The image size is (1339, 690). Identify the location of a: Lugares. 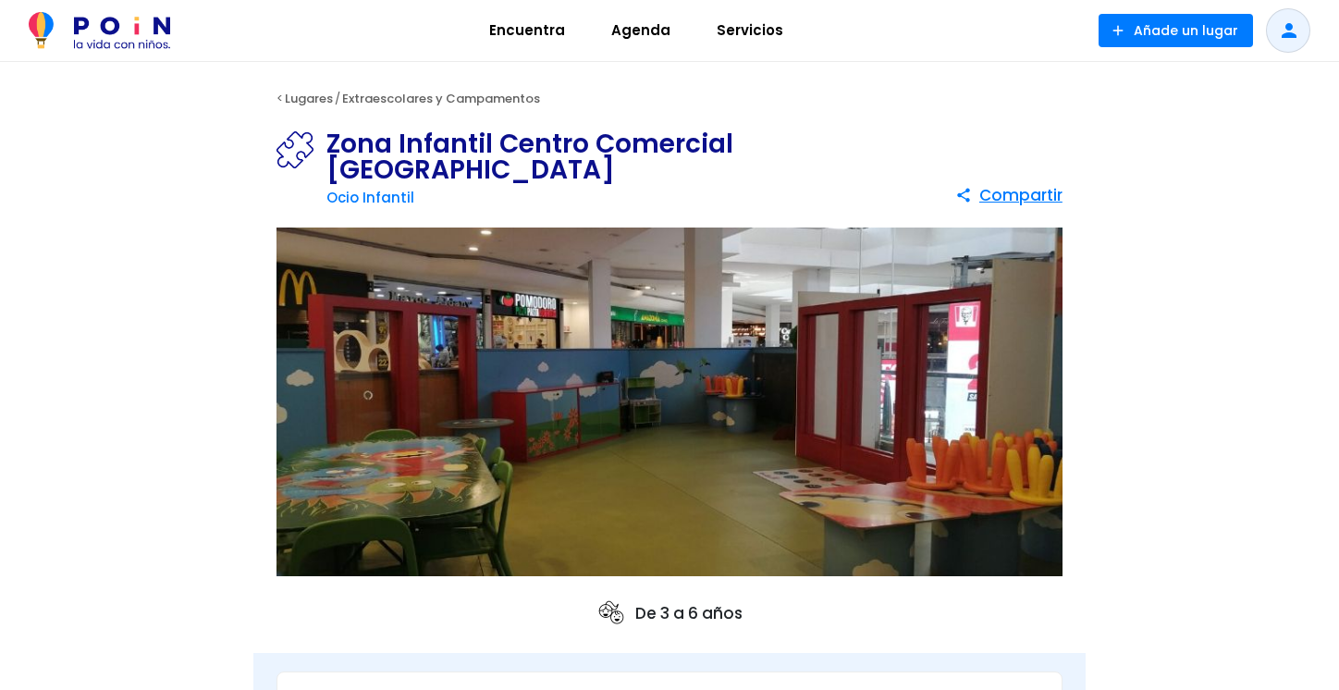
(309, 98).